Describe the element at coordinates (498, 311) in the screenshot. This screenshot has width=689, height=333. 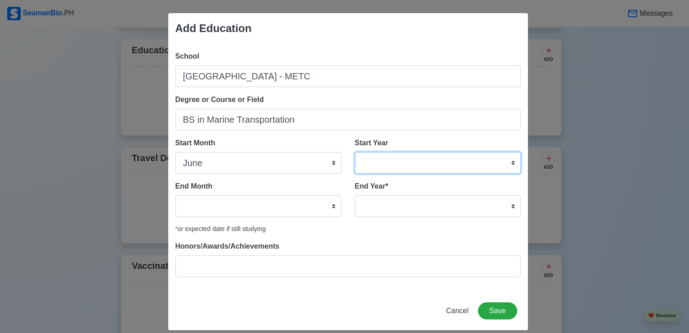
I see `button: Save` at that location.